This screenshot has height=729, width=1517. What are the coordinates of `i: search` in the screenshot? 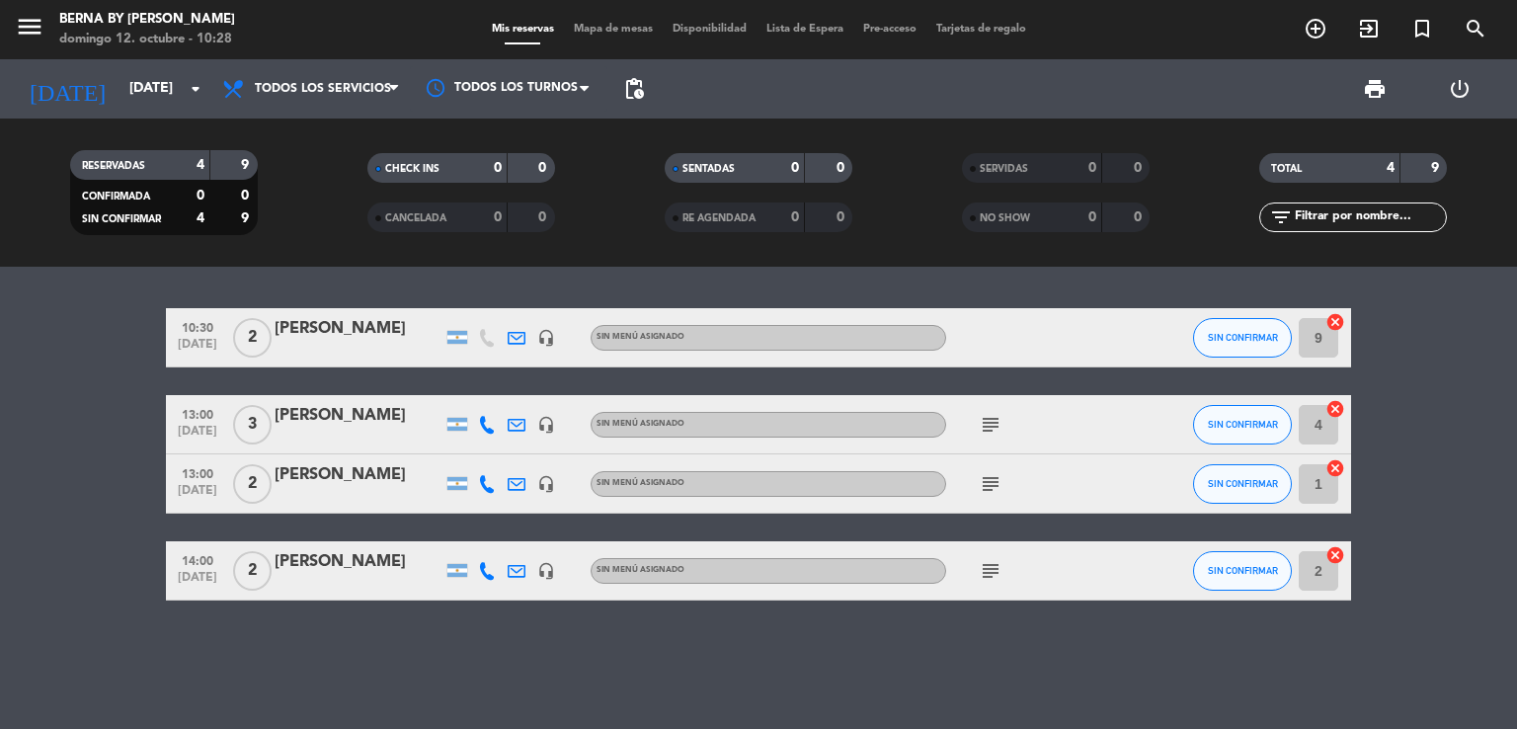 It's located at (1475, 29).